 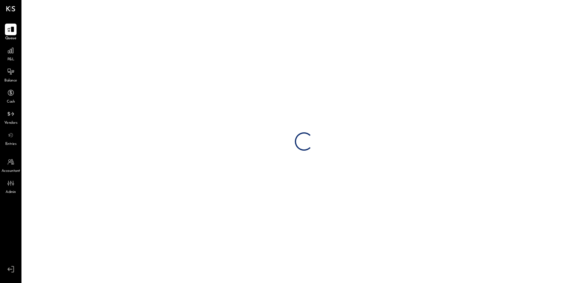 I want to click on span: Queue, so click(x=11, y=39).